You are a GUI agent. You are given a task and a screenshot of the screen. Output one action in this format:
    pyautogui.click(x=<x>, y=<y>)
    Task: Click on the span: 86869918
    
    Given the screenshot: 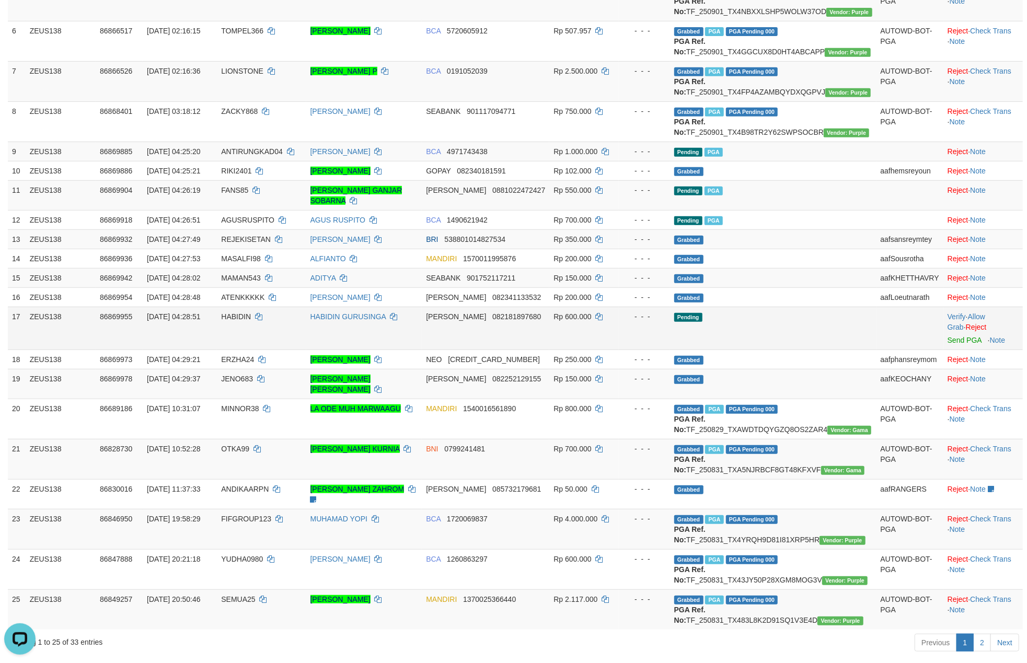 What is the action you would take?
    pyautogui.click(x=116, y=220)
    